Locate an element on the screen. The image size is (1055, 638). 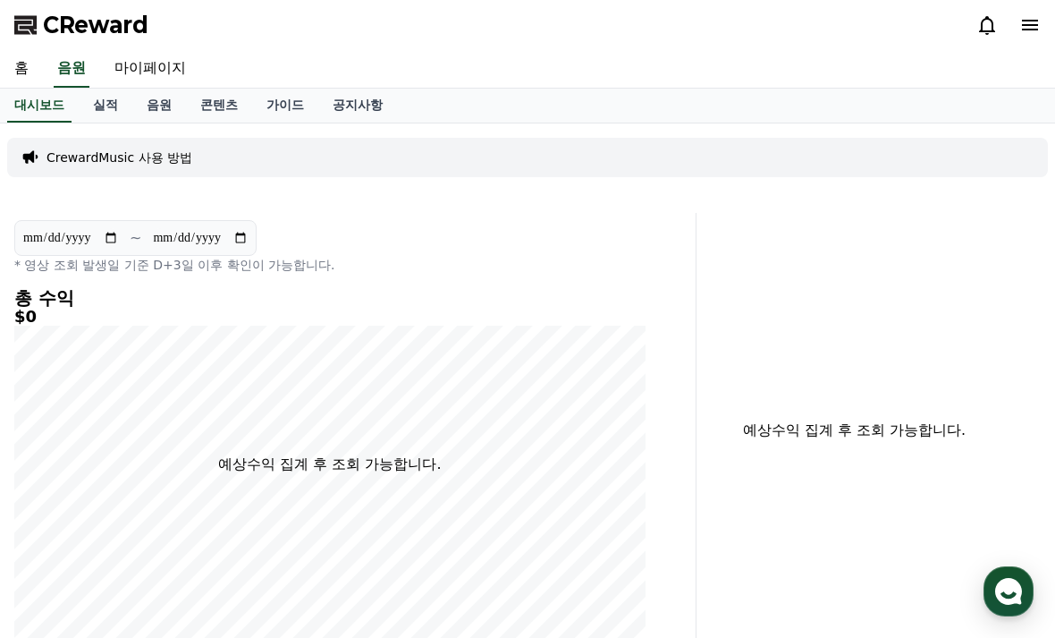
h4: 총 수익 is located at coordinates (330, 298).